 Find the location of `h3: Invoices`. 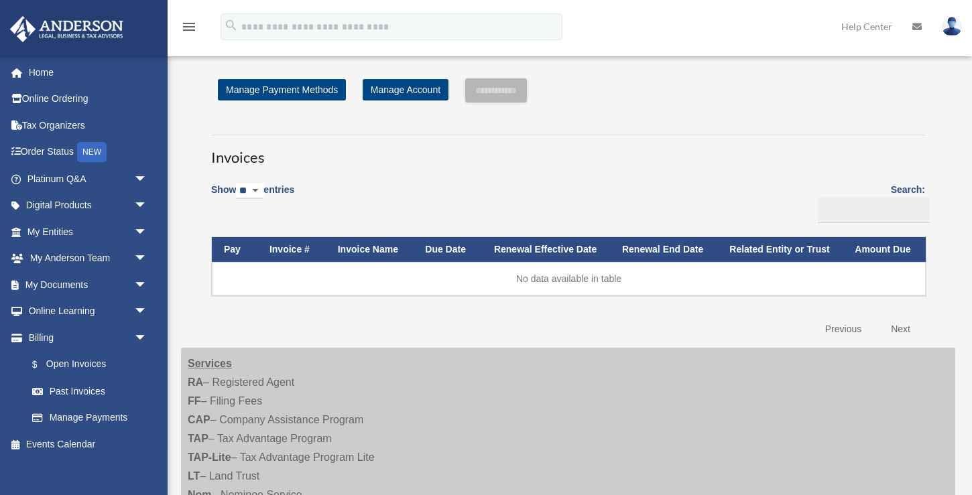

h3: Invoices is located at coordinates (568, 151).